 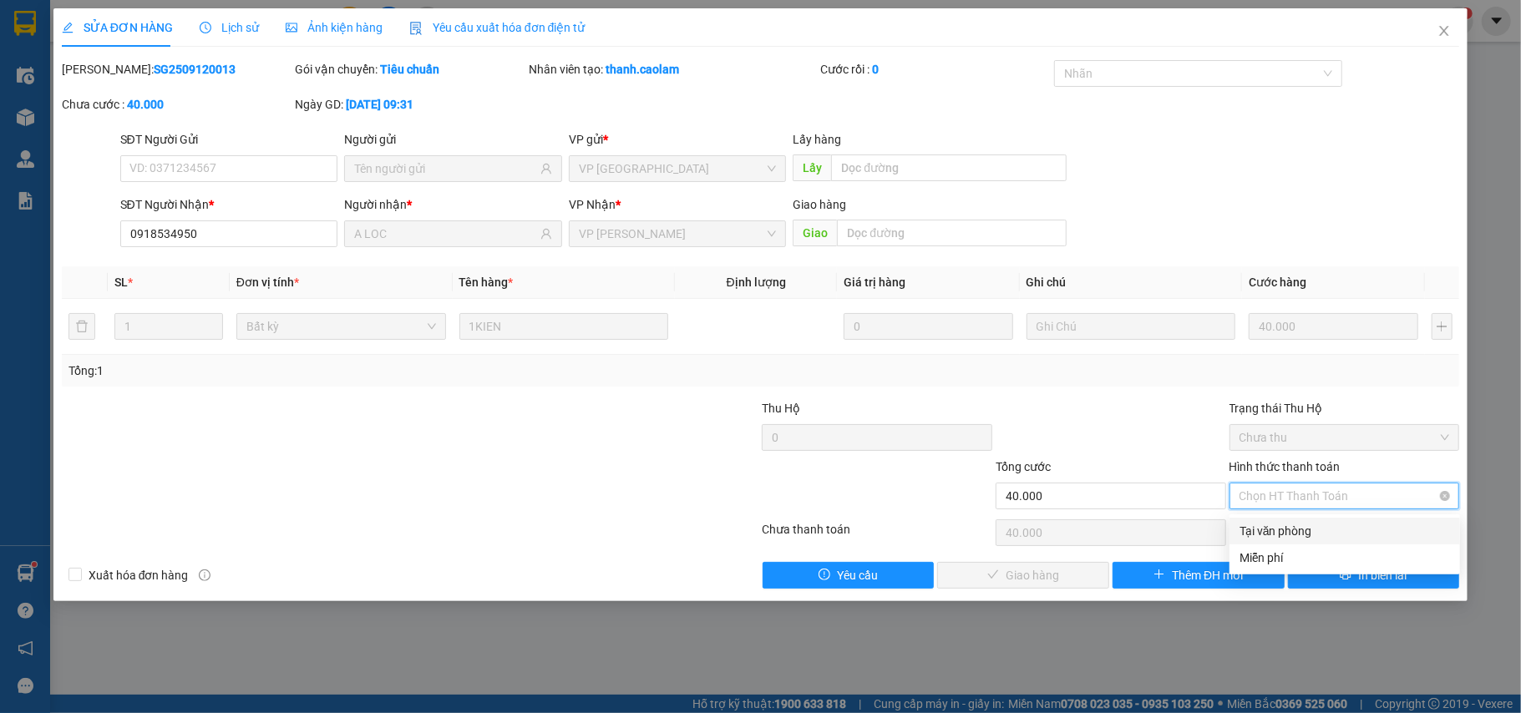 What do you see at coordinates (410, 104) in the screenshot?
I see `div: Ngày GD:` at bounding box center [410, 104].